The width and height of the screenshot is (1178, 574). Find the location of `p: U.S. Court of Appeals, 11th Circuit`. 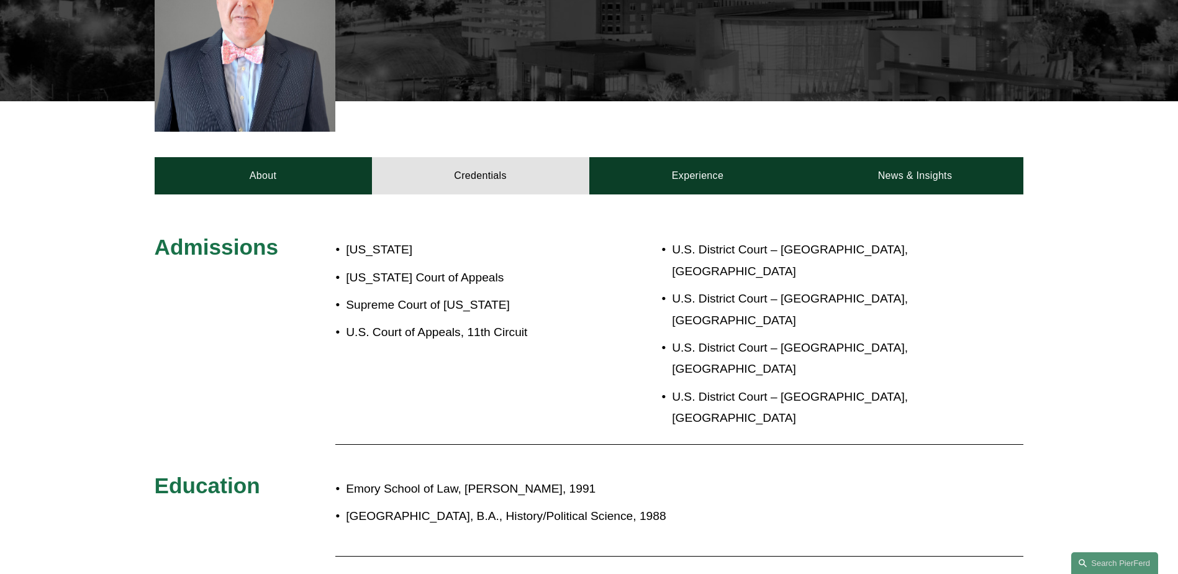

p: U.S. Court of Appeals, 11th Circuit is located at coordinates (467, 332).